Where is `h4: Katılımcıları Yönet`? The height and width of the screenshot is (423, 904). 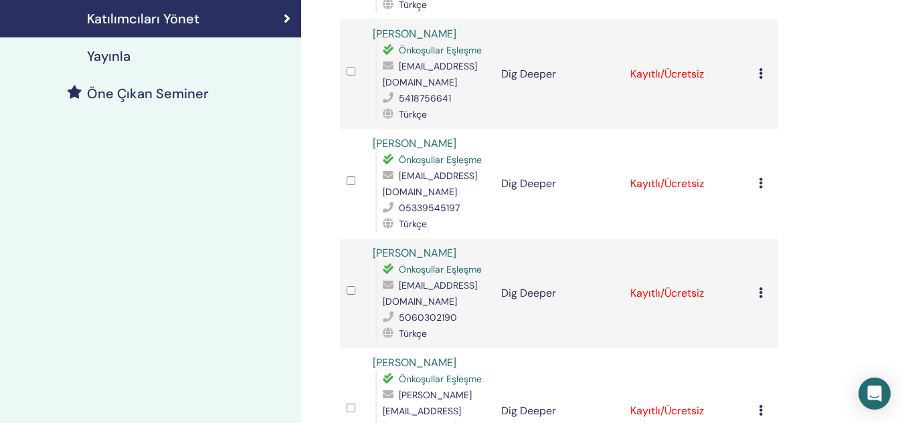
h4: Katılımcıları Yönet is located at coordinates (143, 19).